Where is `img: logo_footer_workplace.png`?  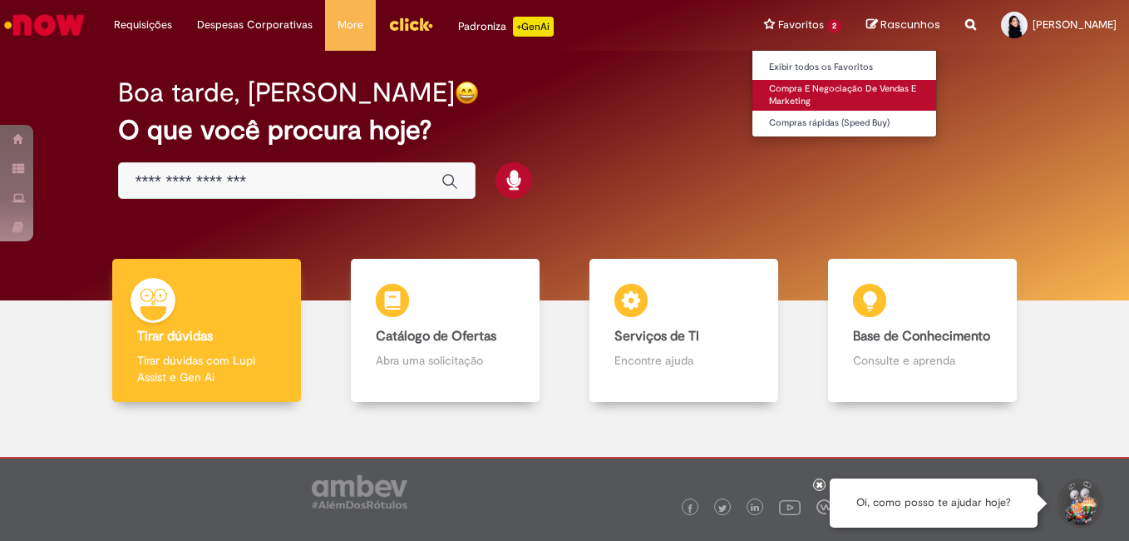
img: logo_footer_workplace.png is located at coordinates (824, 506).